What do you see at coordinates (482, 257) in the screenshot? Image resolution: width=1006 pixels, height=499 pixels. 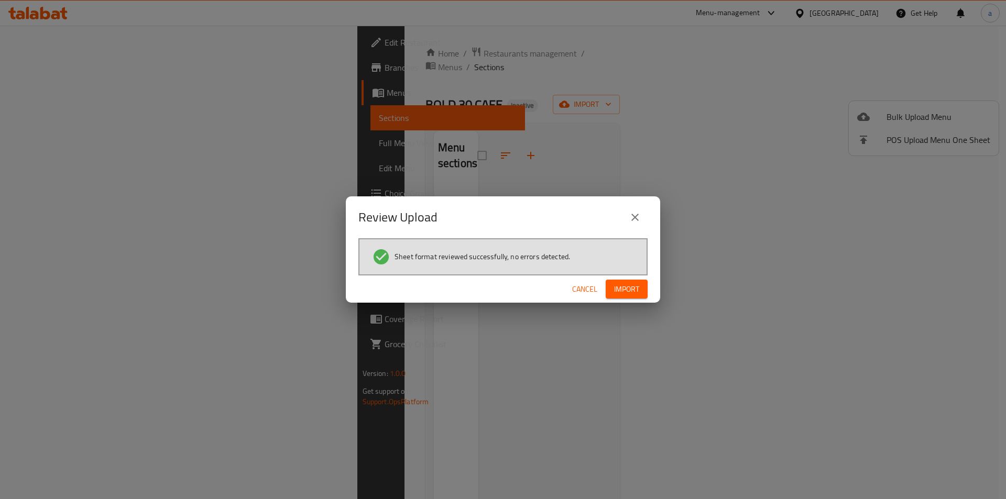 I see `span: Sheet format reviewed successfully, no errors detected.` at bounding box center [482, 257].